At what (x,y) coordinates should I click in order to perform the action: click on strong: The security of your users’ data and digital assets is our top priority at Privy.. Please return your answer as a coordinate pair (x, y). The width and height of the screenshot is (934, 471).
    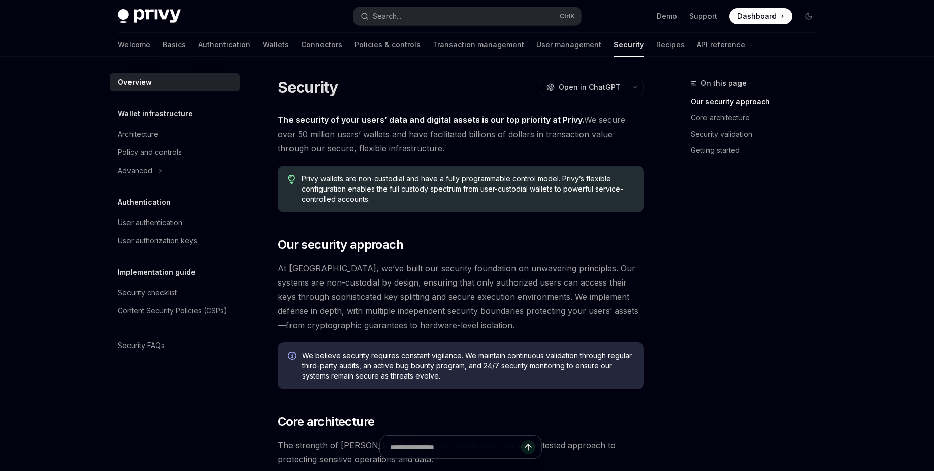
    Looking at the image, I should click on (431, 120).